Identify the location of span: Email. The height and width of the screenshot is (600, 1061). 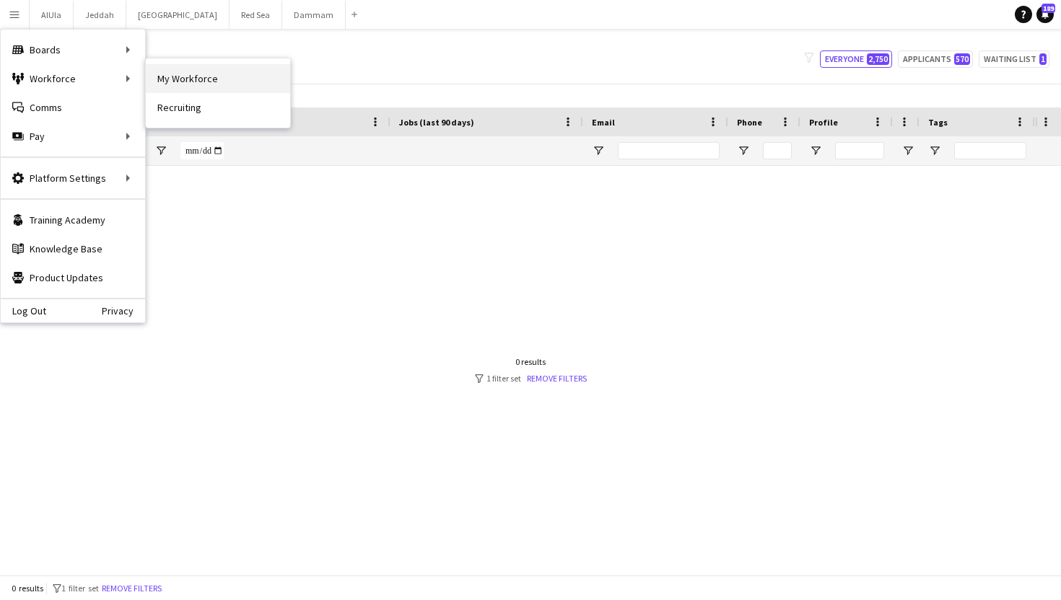
(603, 122).